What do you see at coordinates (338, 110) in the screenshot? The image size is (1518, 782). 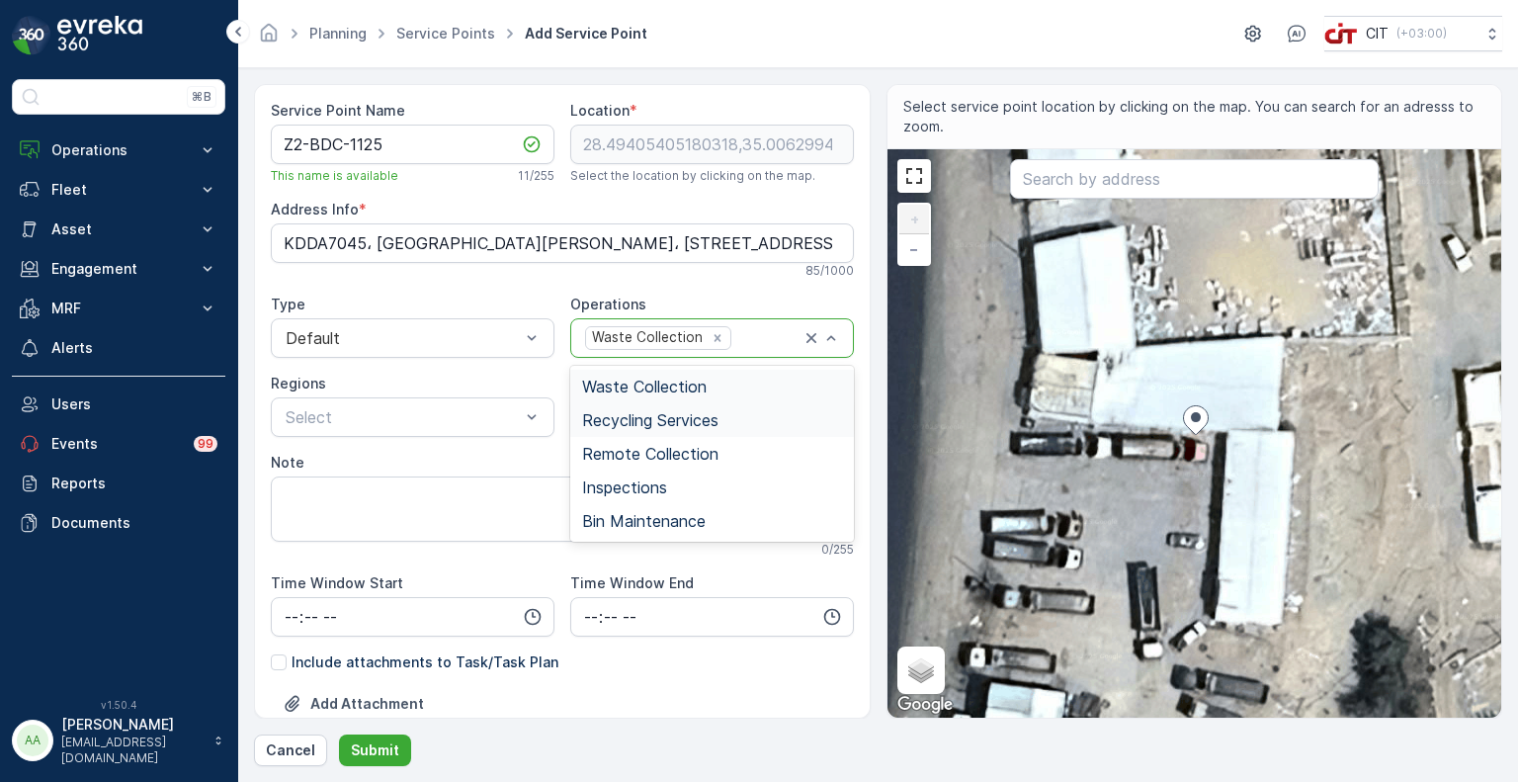 I see `label: Service Point Name` at bounding box center [338, 110].